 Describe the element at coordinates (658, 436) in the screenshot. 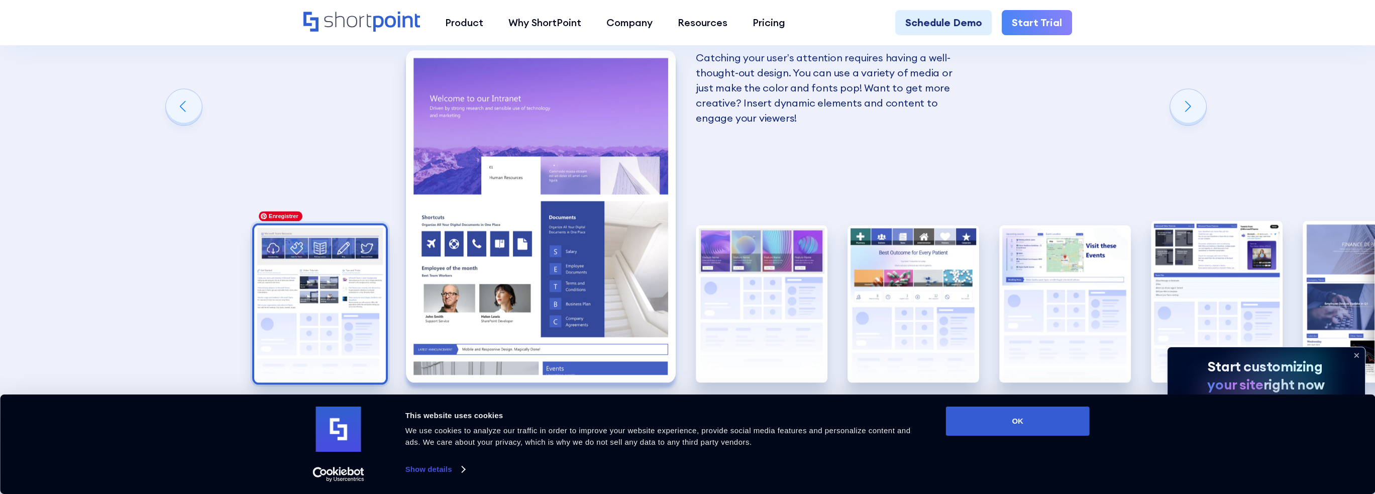

I see `span: We use cookies to analyze our traffic in order to improve your website experience, provide social...` at that location.